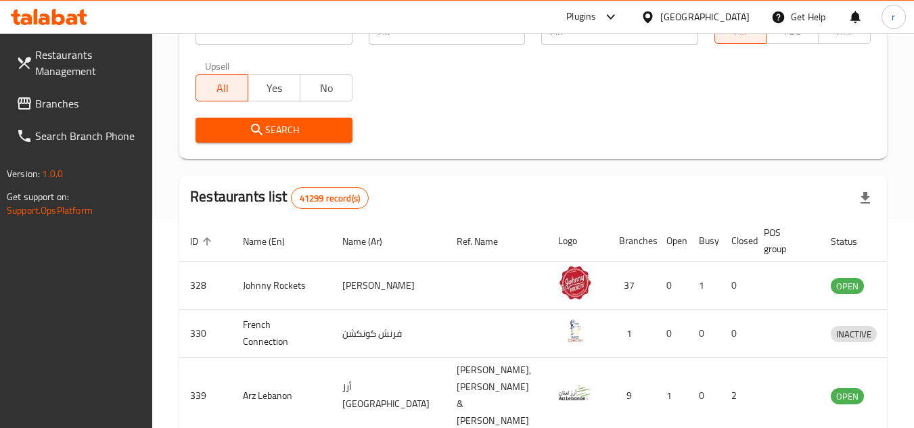 The width and height of the screenshot is (914, 428). What do you see at coordinates (281, 334) in the screenshot?
I see `td: French Connection` at bounding box center [281, 334].